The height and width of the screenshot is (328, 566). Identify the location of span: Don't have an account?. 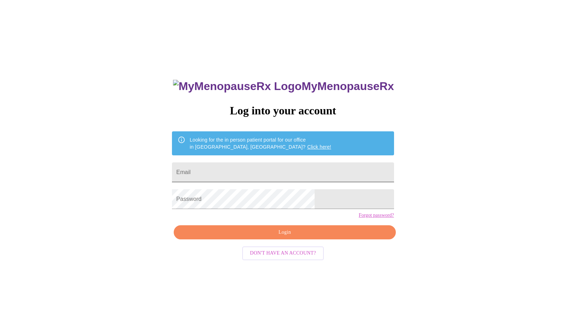
(283, 253).